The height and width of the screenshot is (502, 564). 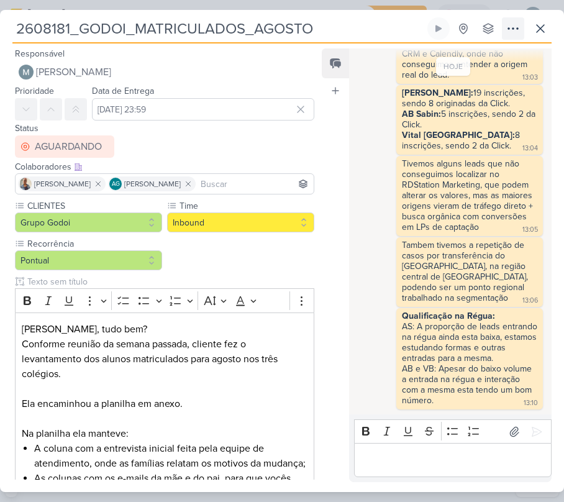 I want to click on div: 19 inscrições, sendo 8 originadas da Click., so click(x=470, y=98).